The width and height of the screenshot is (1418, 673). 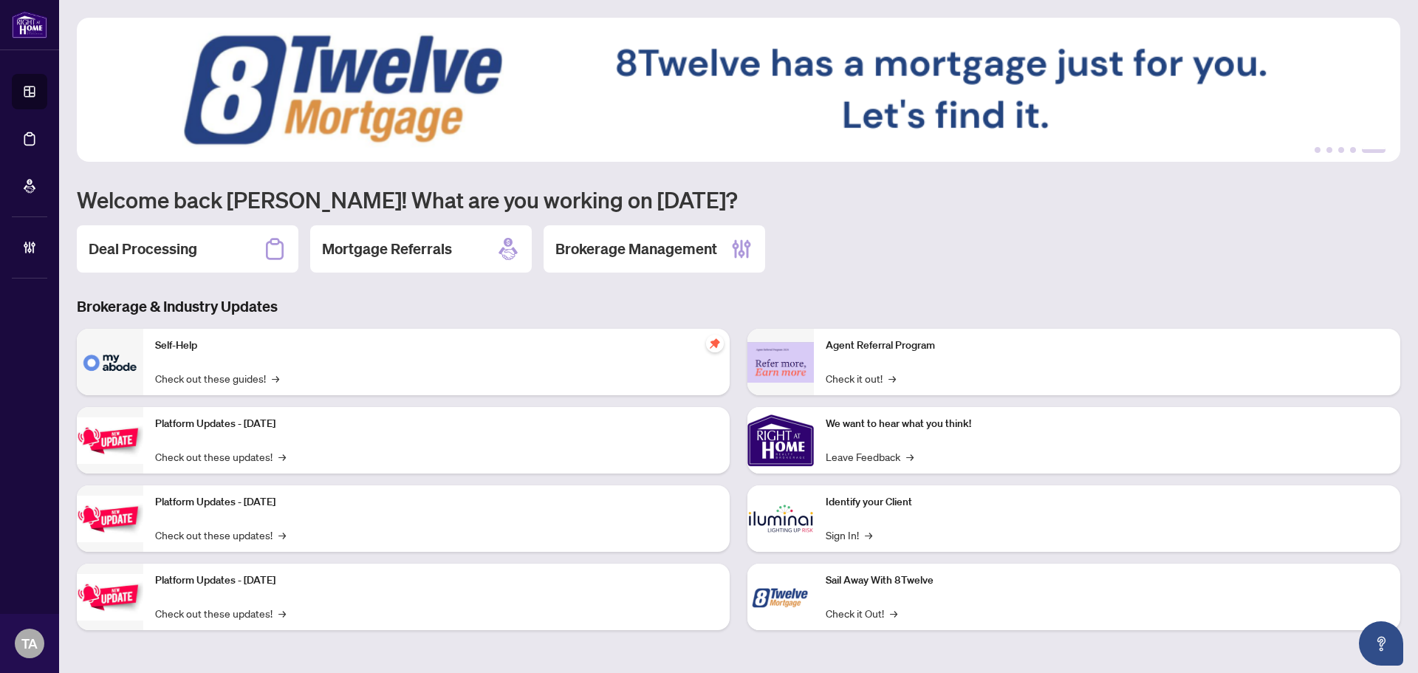 I want to click on img: Self-Help, so click(x=110, y=362).